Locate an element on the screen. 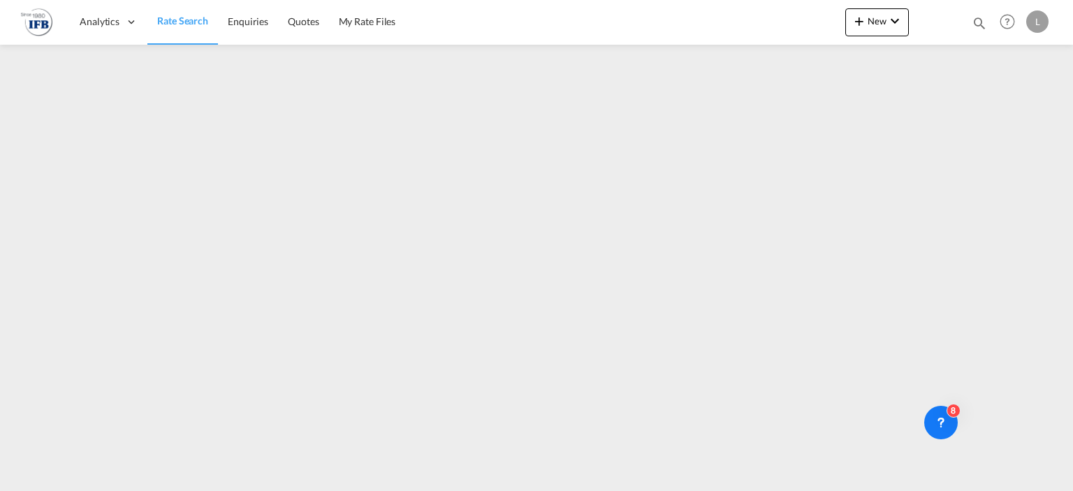  span: Enquiries is located at coordinates (248, 21).